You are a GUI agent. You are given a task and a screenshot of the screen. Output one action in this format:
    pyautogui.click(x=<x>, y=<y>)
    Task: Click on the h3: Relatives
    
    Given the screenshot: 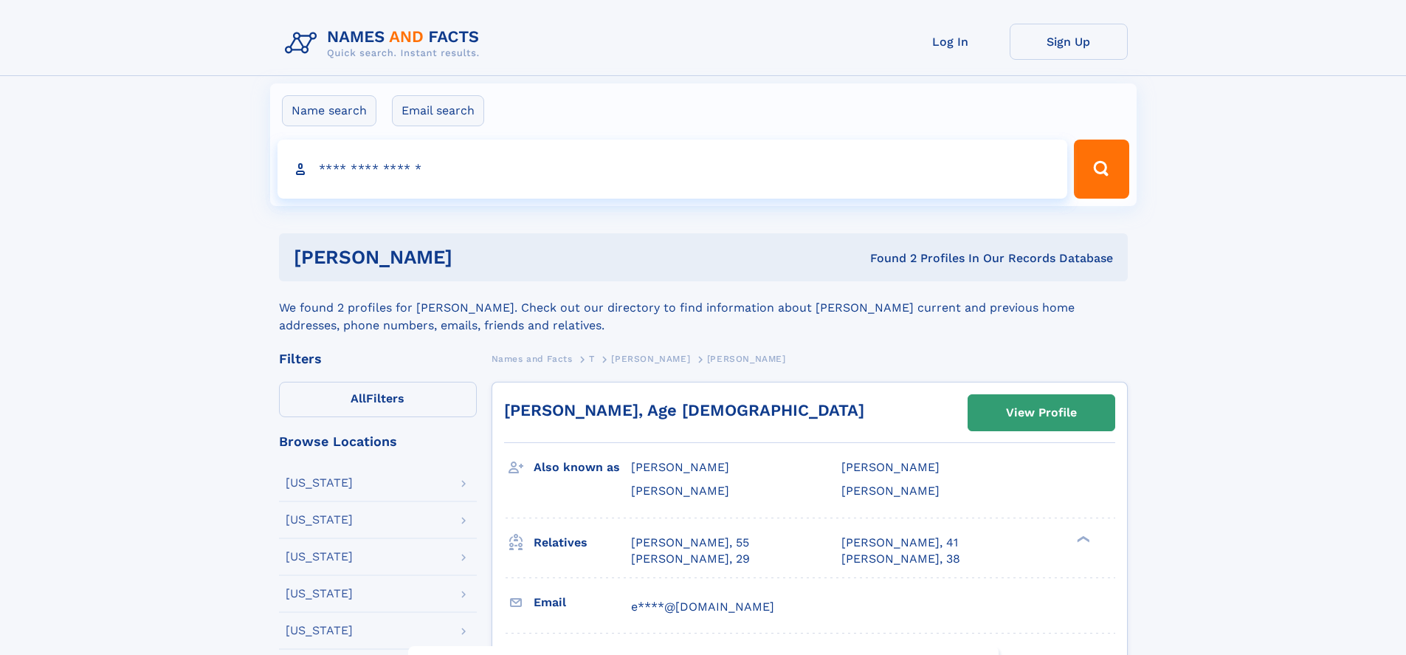 What is the action you would take?
    pyautogui.click(x=583, y=543)
    